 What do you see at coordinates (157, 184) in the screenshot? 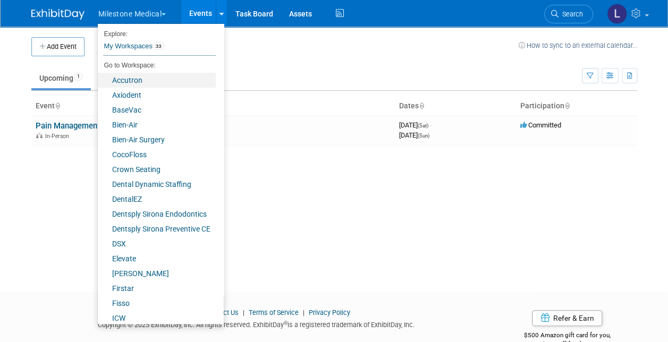
I see `a: Dental Dynamic Staffing` at bounding box center [157, 184].